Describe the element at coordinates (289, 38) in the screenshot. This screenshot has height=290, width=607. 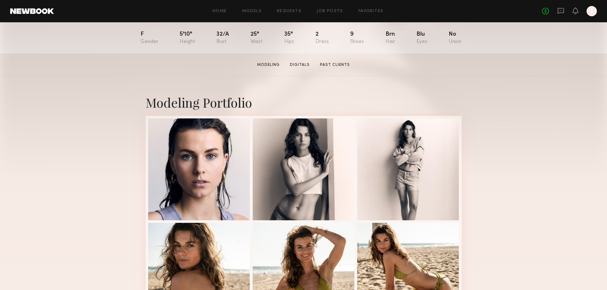
I see `div: 35"` at that location.